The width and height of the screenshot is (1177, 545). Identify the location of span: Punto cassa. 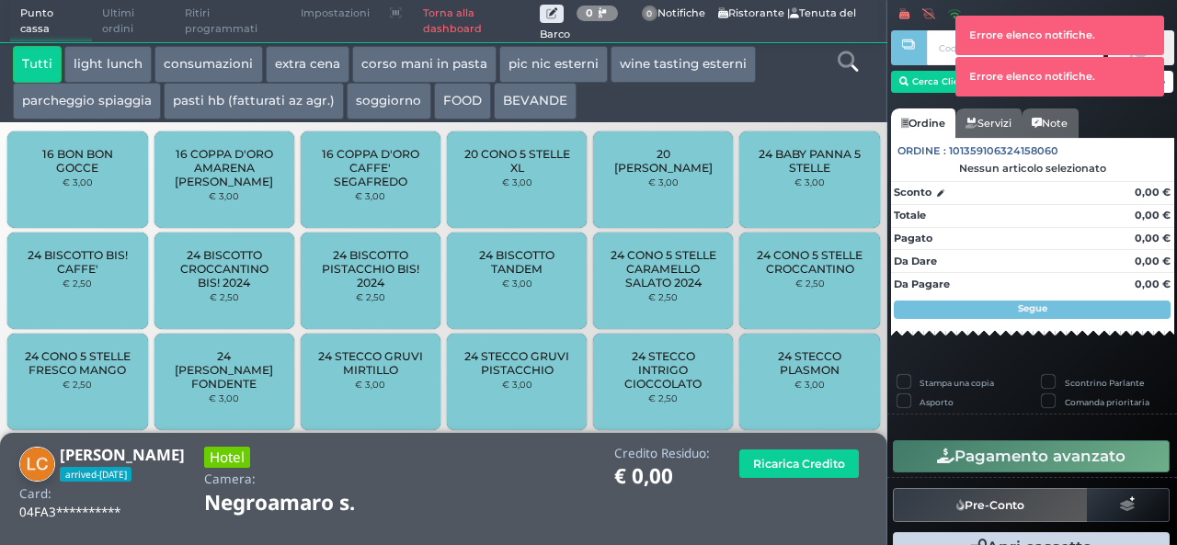
(51, 21).